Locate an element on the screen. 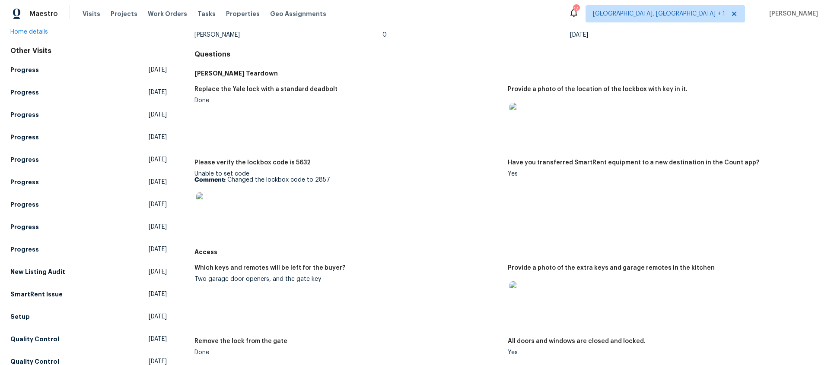 This screenshot has height=365, width=831. h5: All doors and windows are closed and locked. is located at coordinates (576, 342).